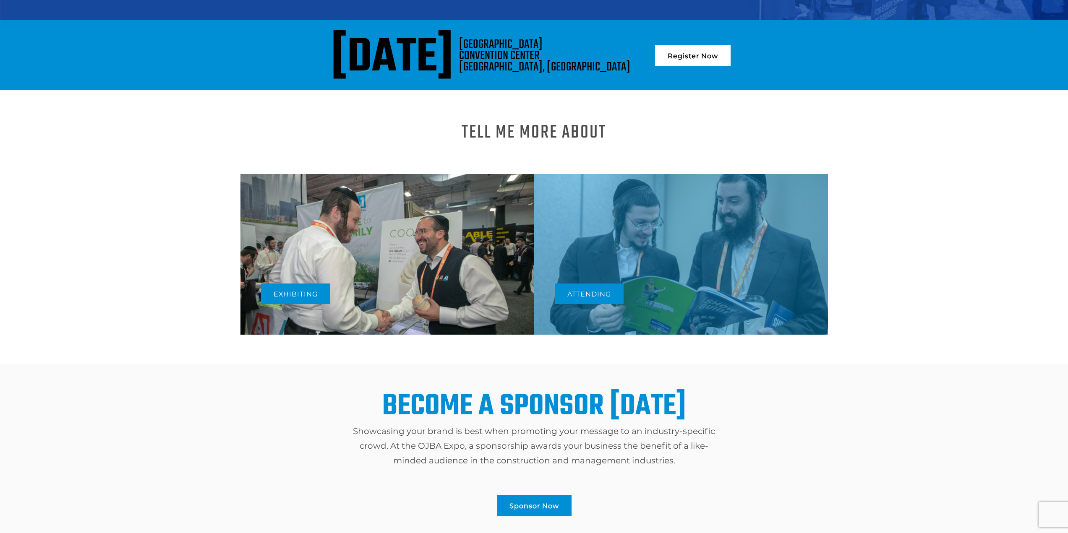  What do you see at coordinates (589, 294) in the screenshot?
I see `a: Attending` at bounding box center [589, 294].